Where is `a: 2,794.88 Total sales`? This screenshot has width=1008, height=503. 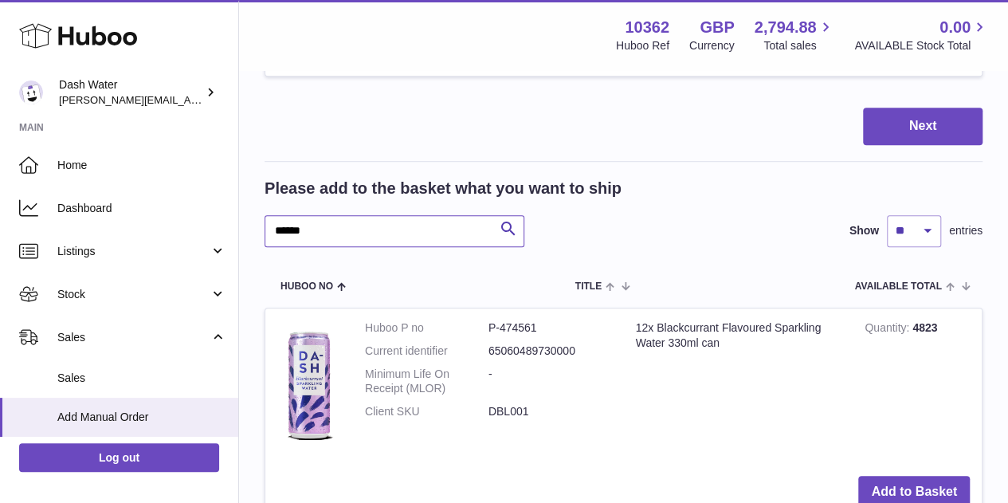
a: 2,794.88 Total sales is located at coordinates (794, 35).